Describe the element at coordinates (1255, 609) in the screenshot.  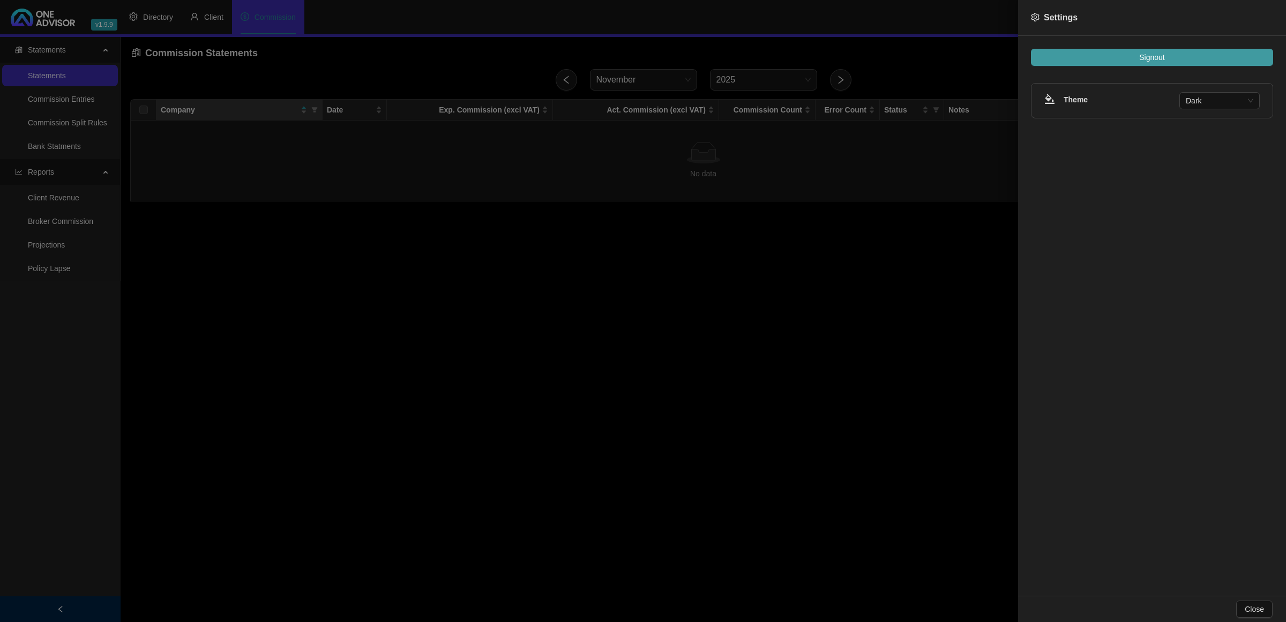
I see `span: Close` at that location.